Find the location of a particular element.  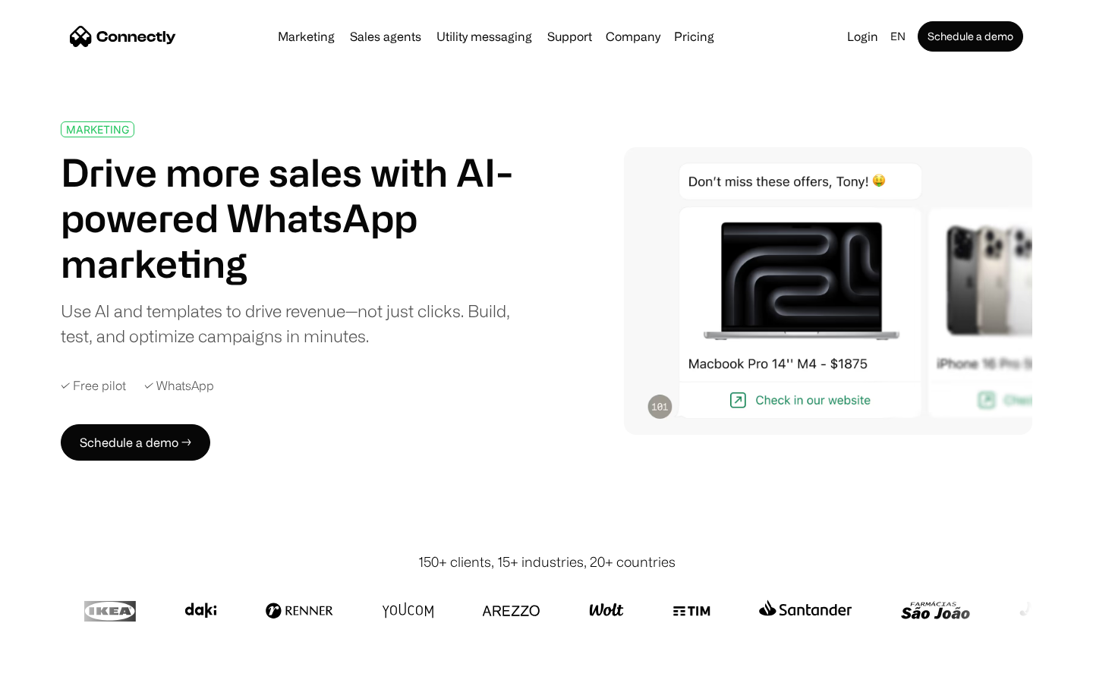

div: Use AI and templates to drive revenue—not just clicks. Build, test, and optimize campaigns in min... is located at coordinates (295, 323).